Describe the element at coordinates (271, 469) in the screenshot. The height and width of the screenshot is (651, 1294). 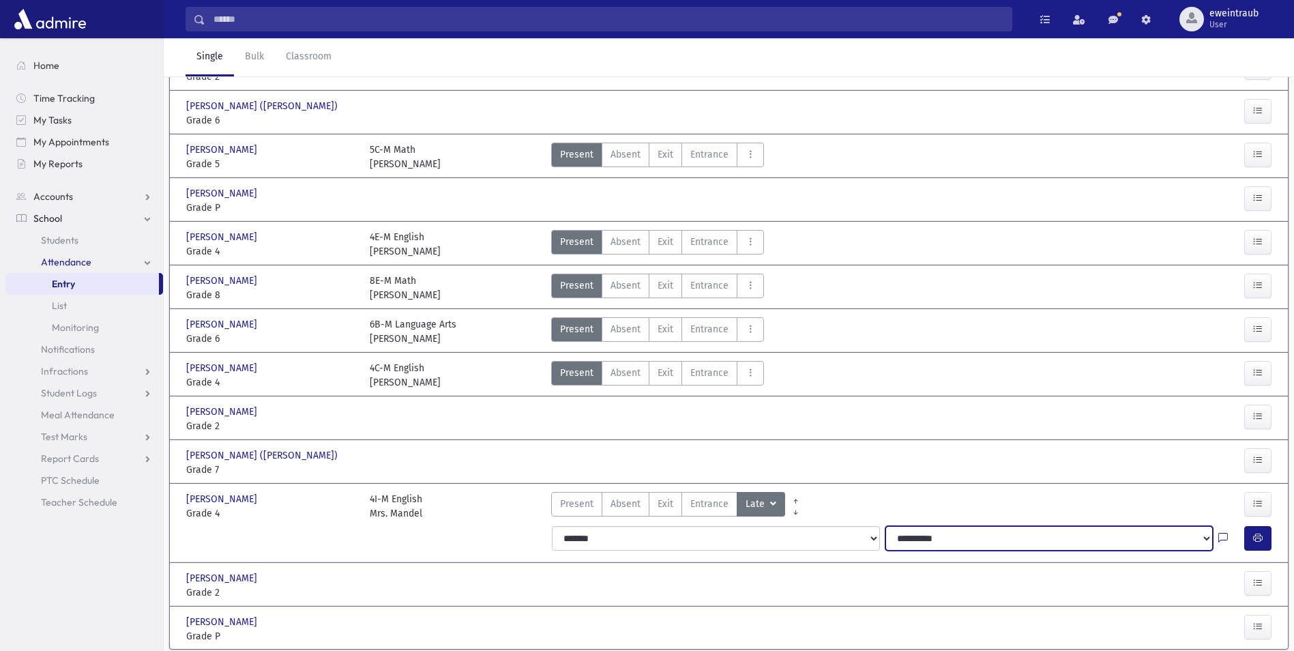
I see `span: Grade 7` at that location.